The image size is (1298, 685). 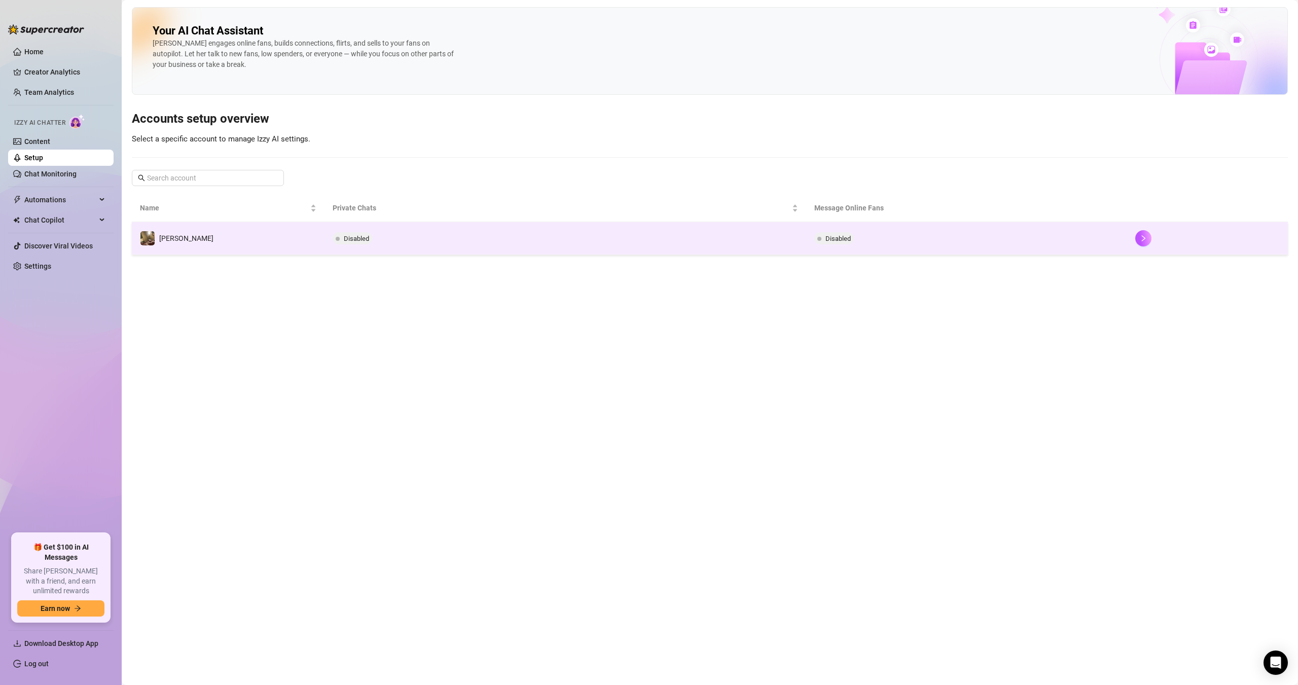 What do you see at coordinates (1143, 238) in the screenshot?
I see `span: right` at bounding box center [1143, 238].